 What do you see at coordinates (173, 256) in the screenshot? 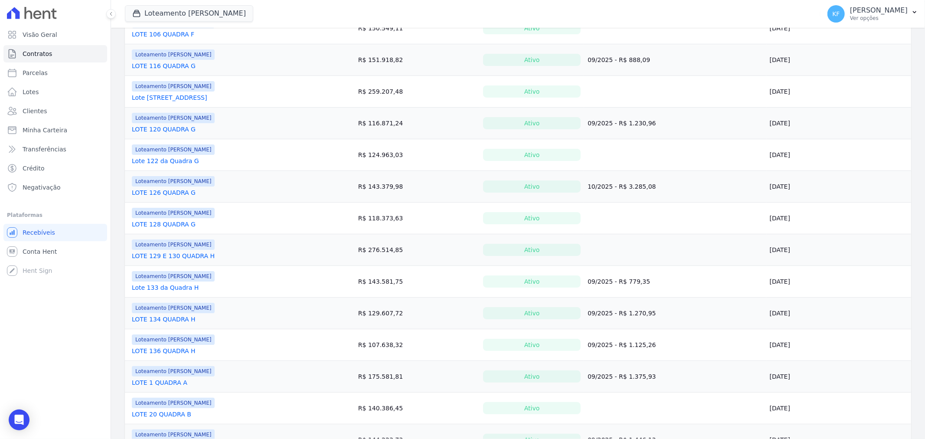
I see `a: LOTE 129 E 130 QUADRA H` at bounding box center [173, 256].